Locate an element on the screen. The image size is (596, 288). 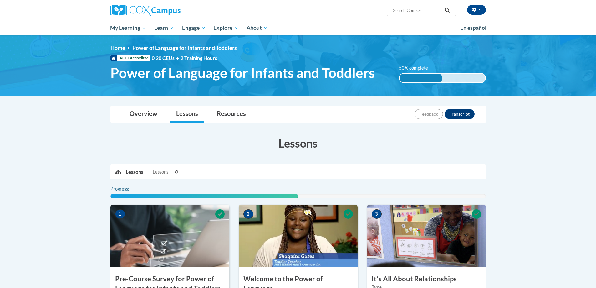
span: IACET Accredited is located at coordinates (130, 58).